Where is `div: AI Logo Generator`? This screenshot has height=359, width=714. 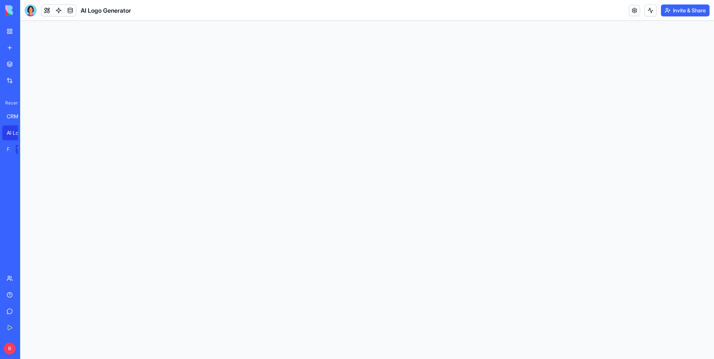 div: AI Logo Generator is located at coordinates (17, 133).